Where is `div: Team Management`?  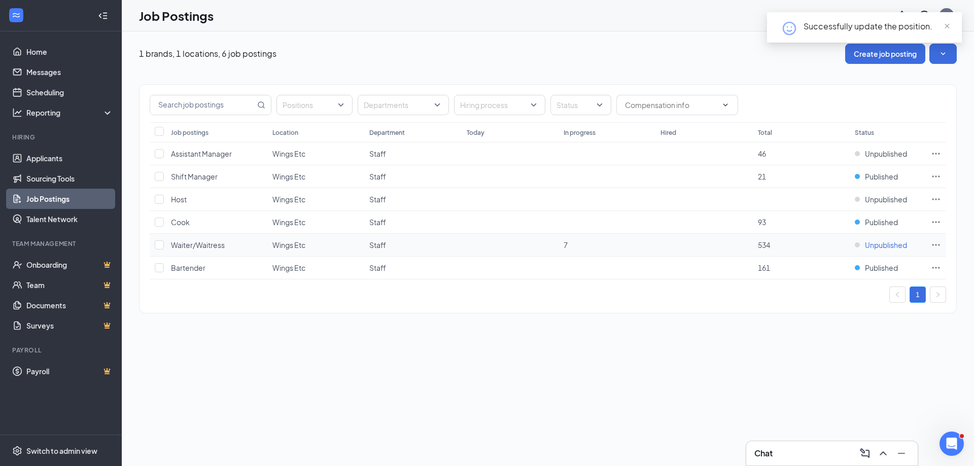
div: Team Management is located at coordinates (61, 244).